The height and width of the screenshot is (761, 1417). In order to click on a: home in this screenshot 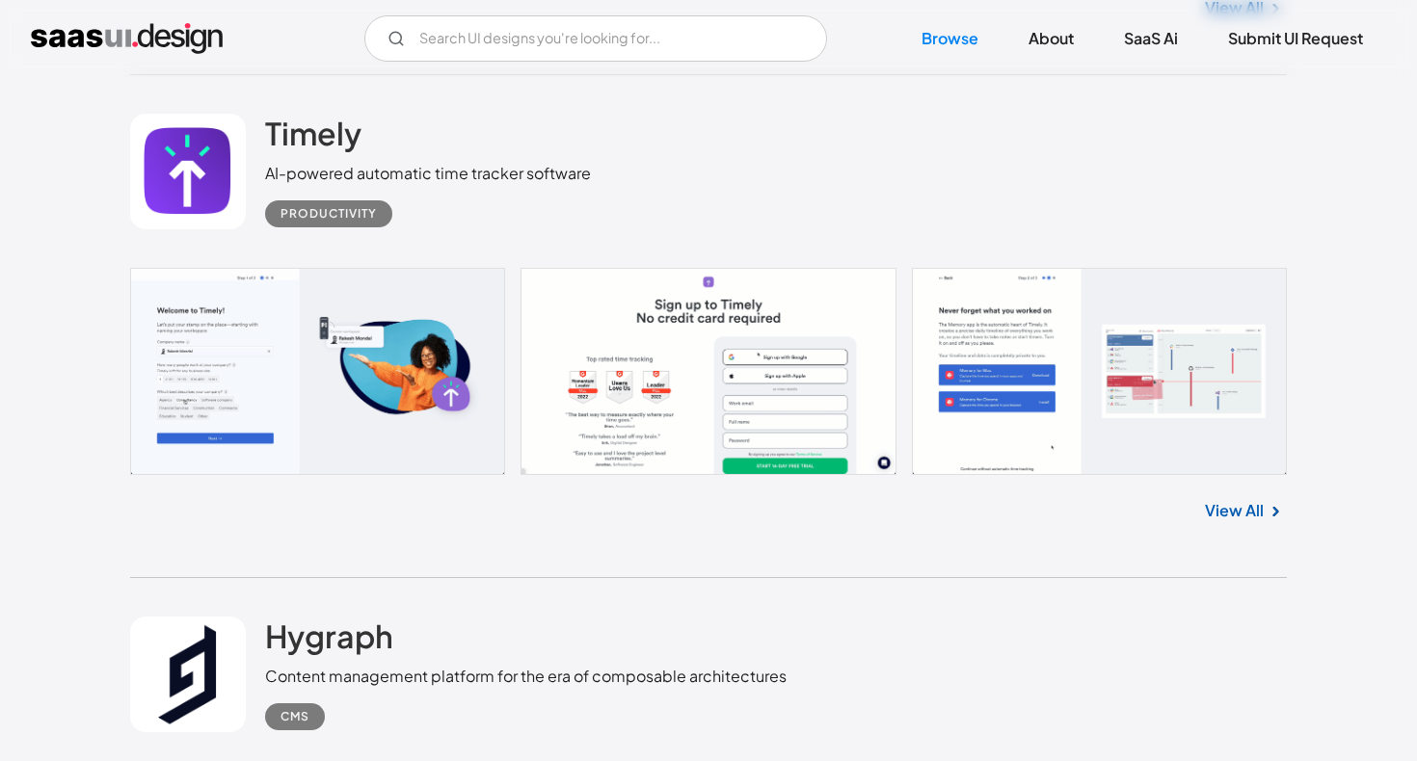, I will do `click(126, 39)`.